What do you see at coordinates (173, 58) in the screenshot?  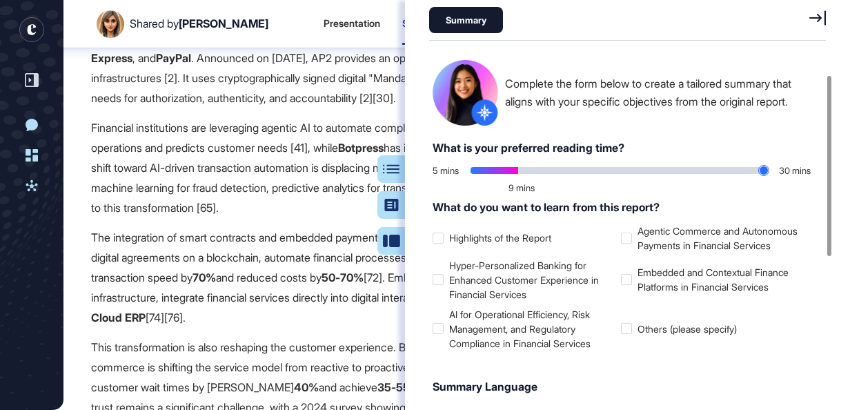 I see `b: PayPal` at bounding box center [173, 58].